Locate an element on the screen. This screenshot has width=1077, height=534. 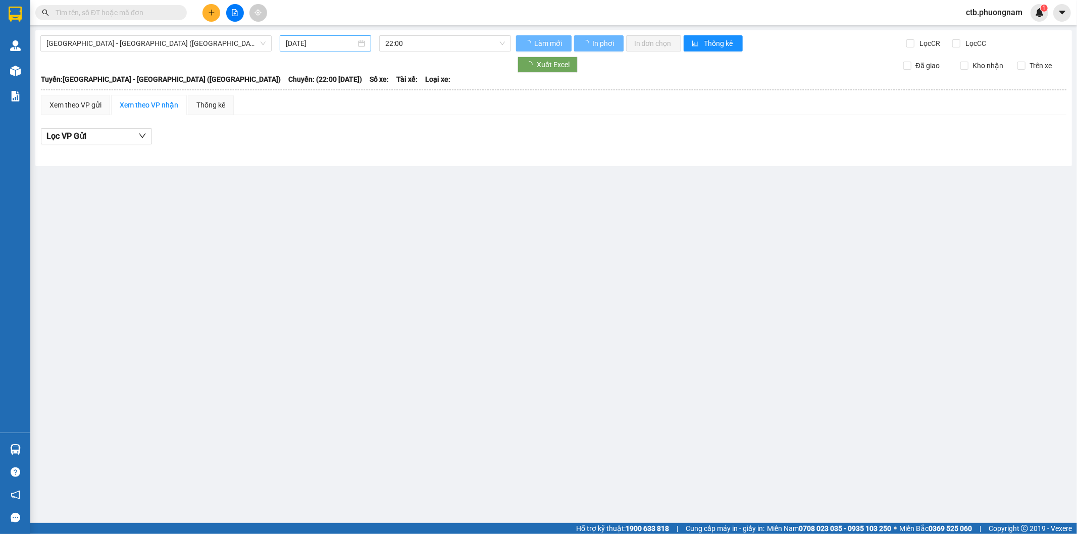
button: bar-chartThống kê is located at coordinates (713, 43).